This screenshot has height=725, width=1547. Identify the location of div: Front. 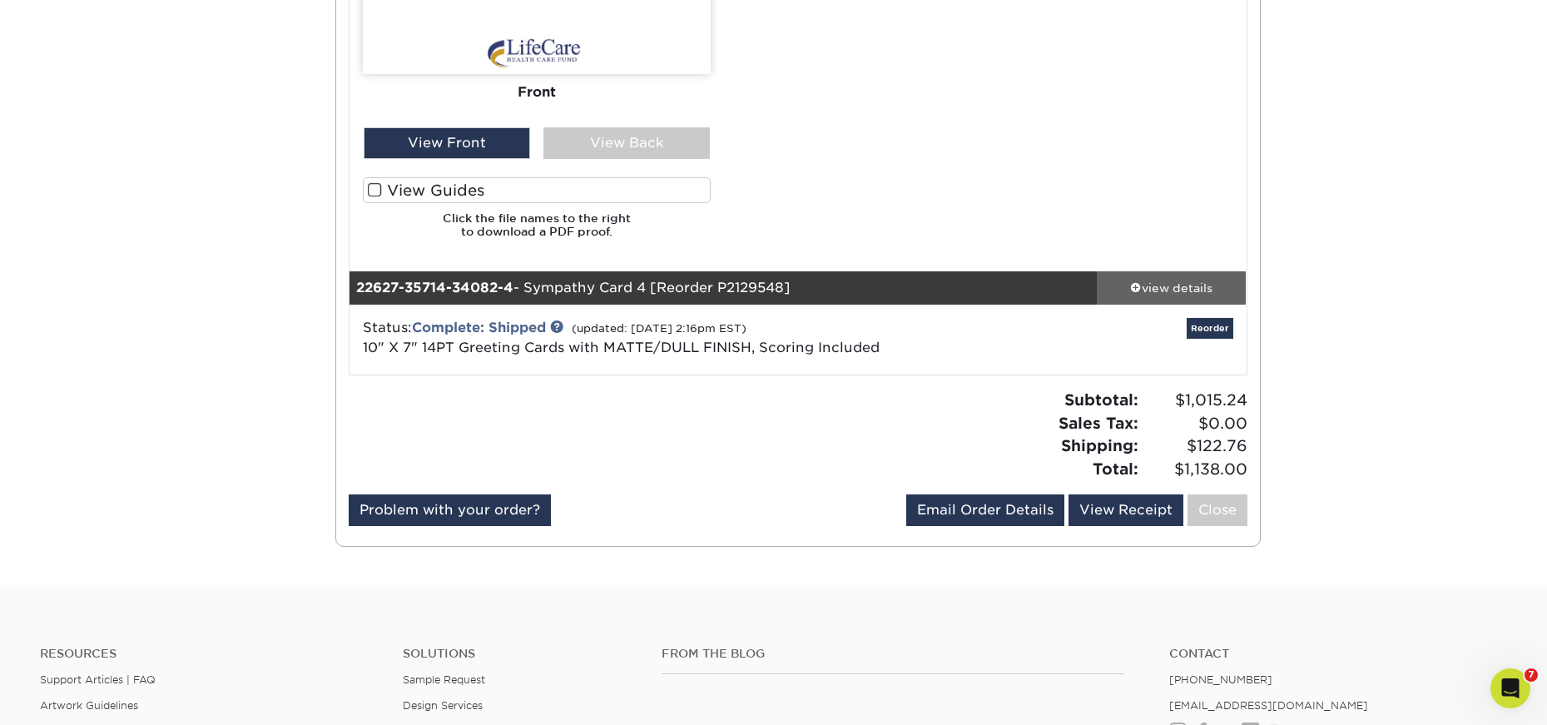
(537, 92).